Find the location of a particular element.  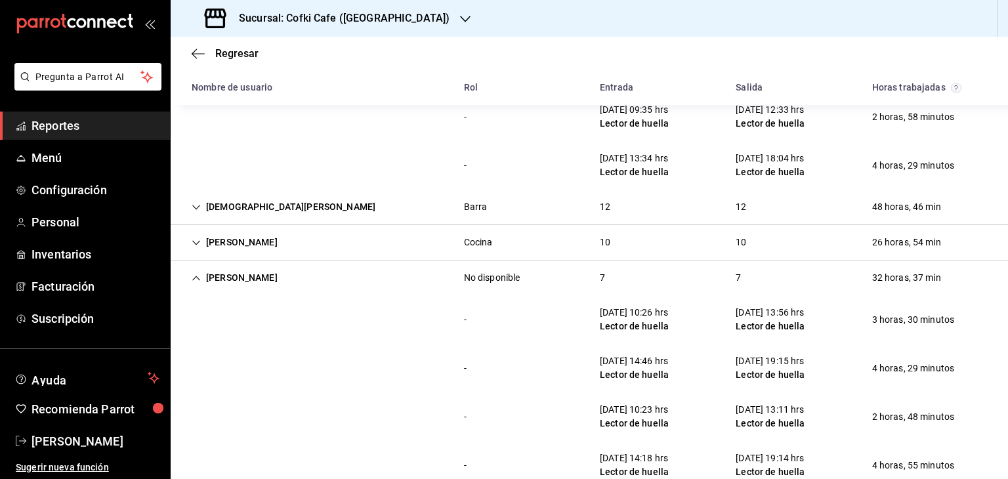

span: Ayuda is located at coordinates (87, 378).